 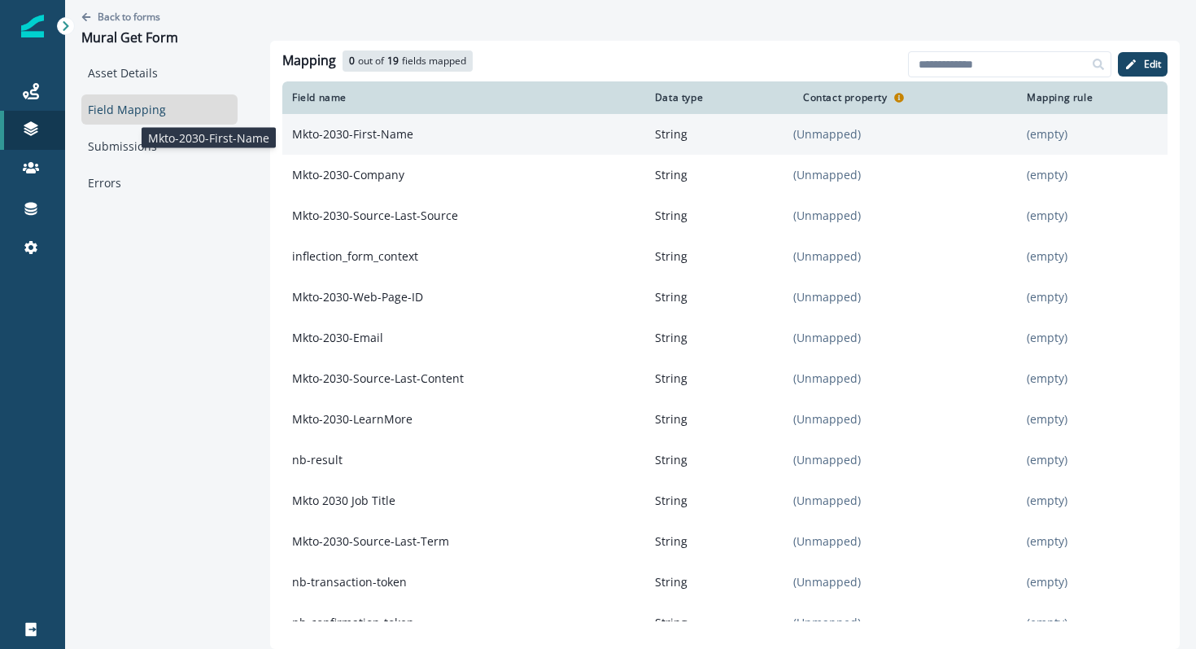 I want to click on a: Errors, so click(x=159, y=182).